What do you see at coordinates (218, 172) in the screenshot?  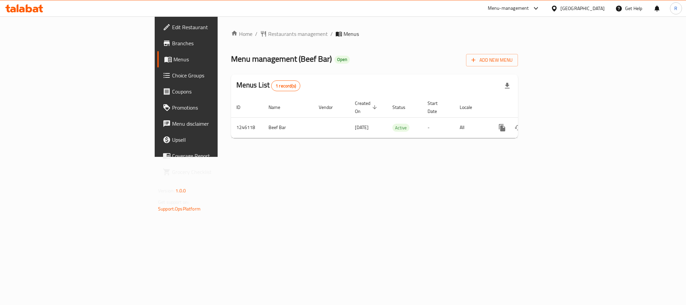 I see `span: Grocery Checklist` at bounding box center [218, 172].